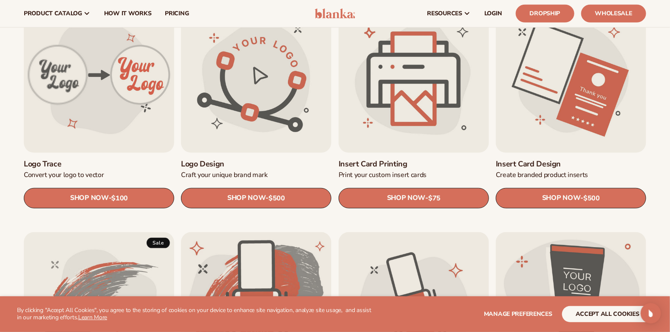 This screenshot has height=332, width=670. Describe the element at coordinates (177, 14) in the screenshot. I see `span: pricing` at that location.